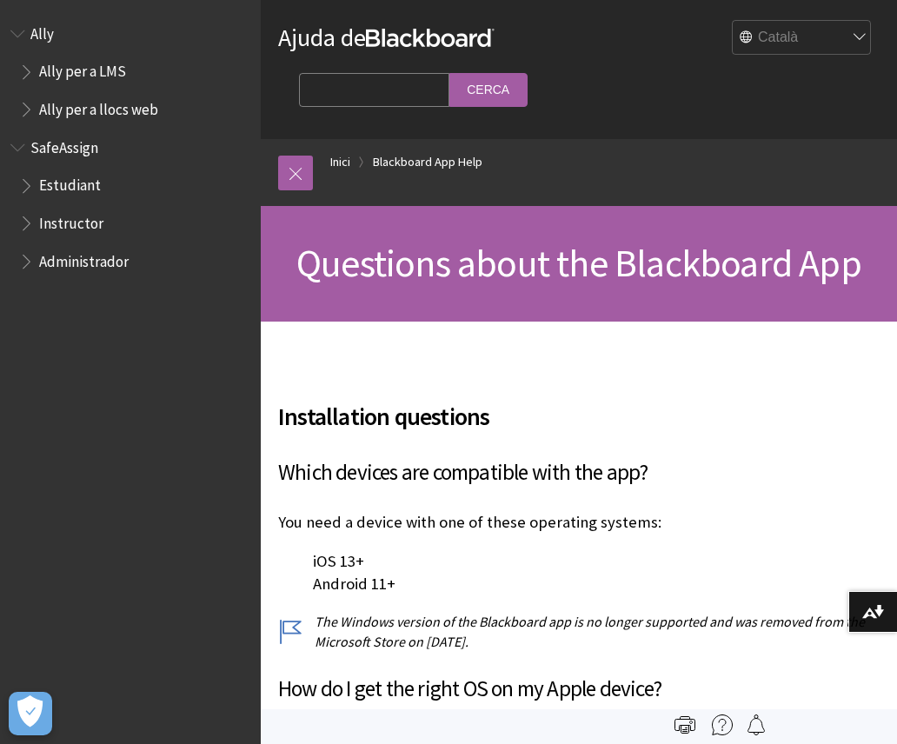 The width and height of the screenshot is (897, 744). What do you see at coordinates (579, 523) in the screenshot?
I see `p: You need a device with one of these operating systems:` at bounding box center [579, 523].